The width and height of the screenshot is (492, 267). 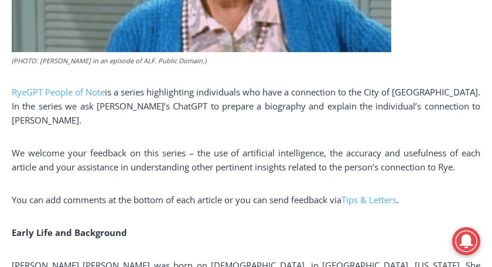 What do you see at coordinates (369, 200) in the screenshot?
I see `a: Tips & Letters` at bounding box center [369, 200].